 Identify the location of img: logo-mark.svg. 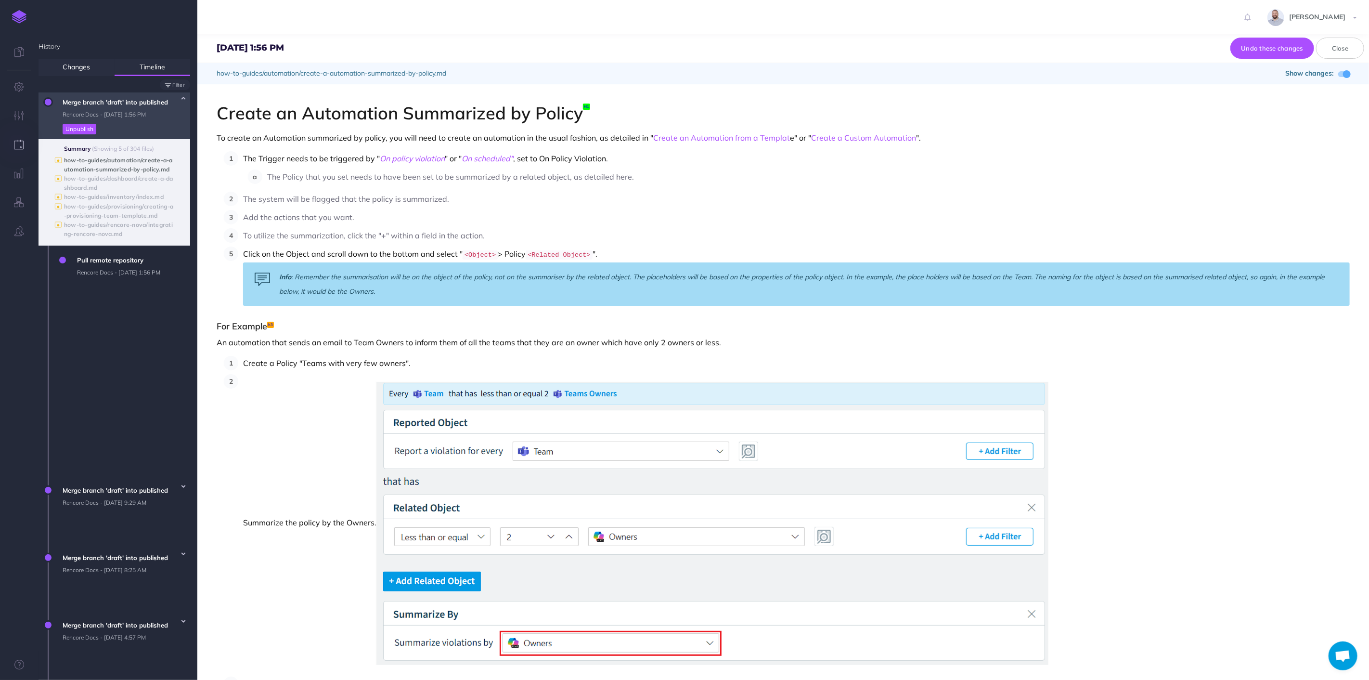
(19, 17).